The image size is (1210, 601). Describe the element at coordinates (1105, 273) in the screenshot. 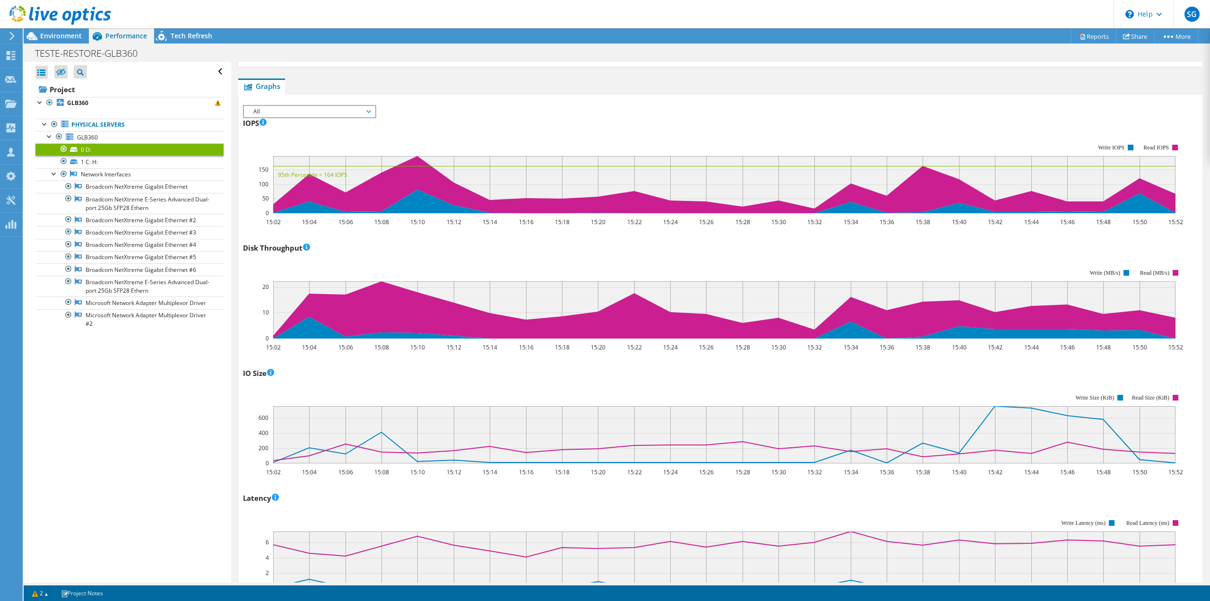

I see `text: Write (MB/s)` at that location.